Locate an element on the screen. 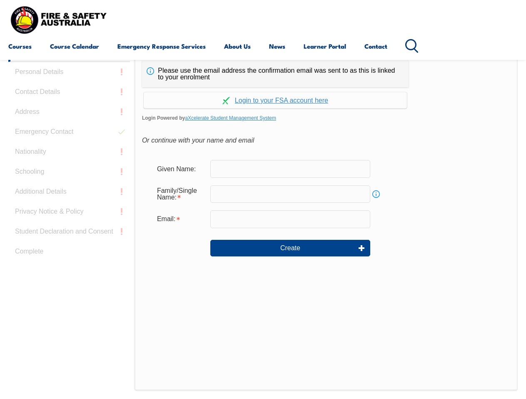 This screenshot has width=526, height=399. a: aXcelerate Student Management System is located at coordinates (230, 118).